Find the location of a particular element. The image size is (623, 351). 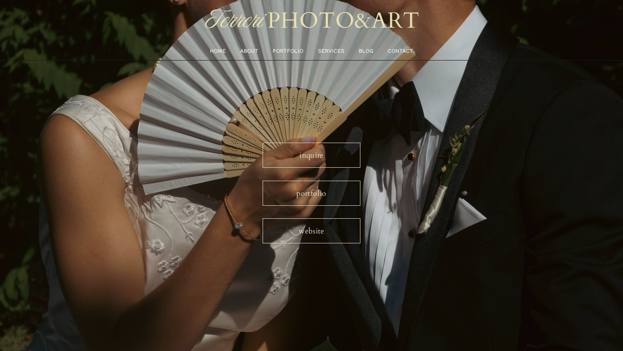

a: PORTFOLIO is located at coordinates (288, 51).